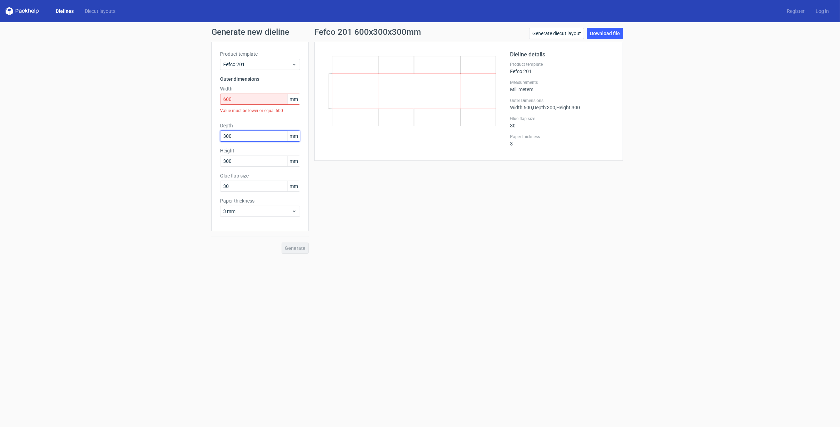 The image size is (840, 427). What do you see at coordinates (544, 107) in the screenshot?
I see `span: , Depth : 300` at bounding box center [544, 107].